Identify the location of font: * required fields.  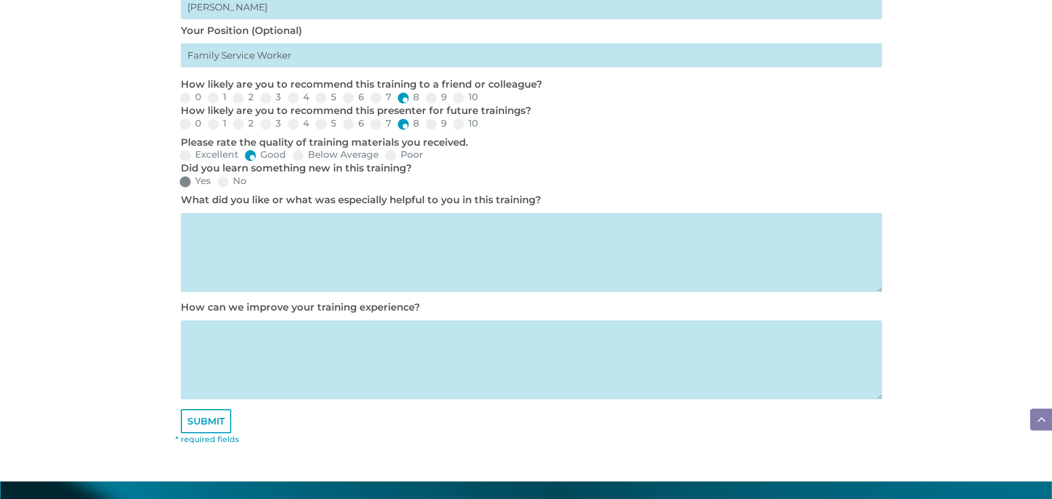
(207, 439).